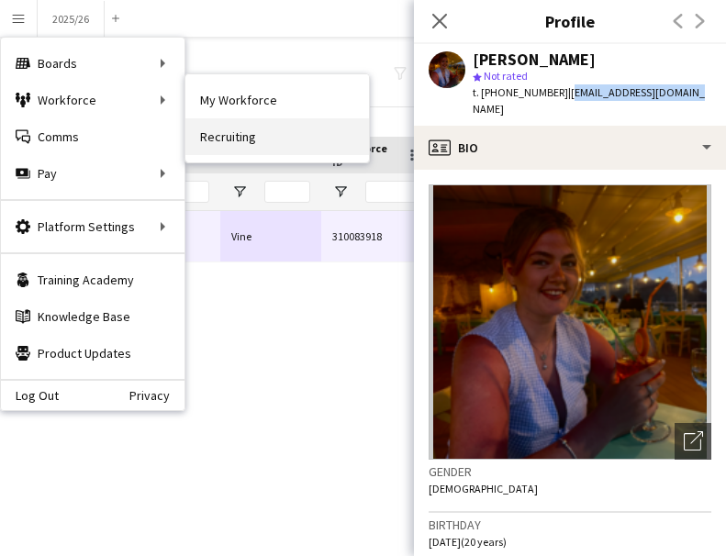 This screenshot has height=556, width=726. What do you see at coordinates (277, 137) in the screenshot?
I see `a: Recruiting` at bounding box center [277, 137].